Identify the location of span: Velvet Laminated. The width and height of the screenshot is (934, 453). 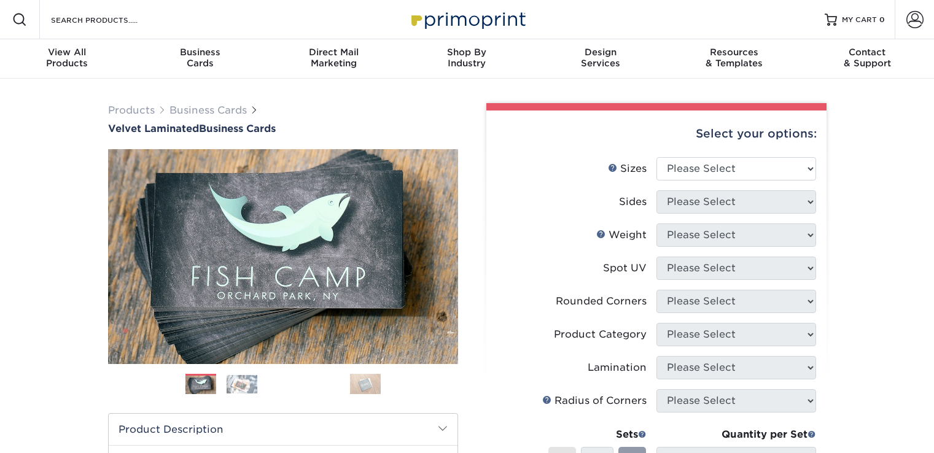
(154, 128).